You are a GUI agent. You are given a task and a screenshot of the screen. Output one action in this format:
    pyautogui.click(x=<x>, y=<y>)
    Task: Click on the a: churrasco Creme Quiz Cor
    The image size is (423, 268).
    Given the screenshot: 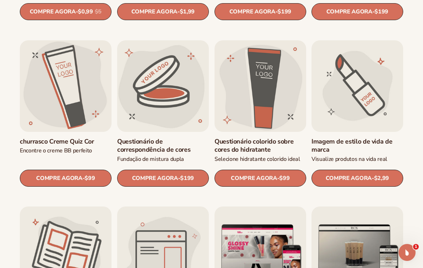 What is the action you would take?
    pyautogui.click(x=66, y=141)
    